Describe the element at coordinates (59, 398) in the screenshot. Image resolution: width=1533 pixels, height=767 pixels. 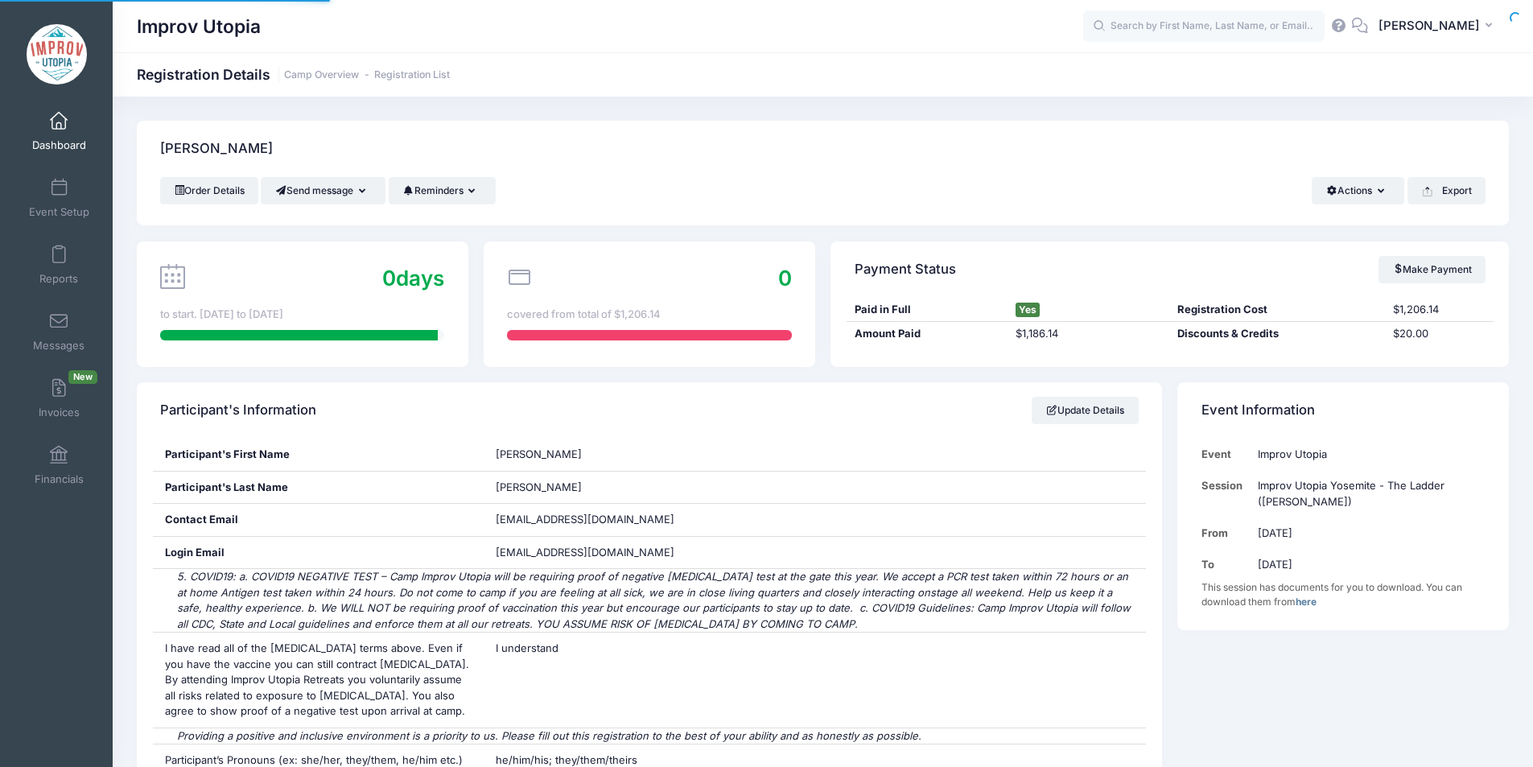
I see `a: InvoicesNew` at that location.